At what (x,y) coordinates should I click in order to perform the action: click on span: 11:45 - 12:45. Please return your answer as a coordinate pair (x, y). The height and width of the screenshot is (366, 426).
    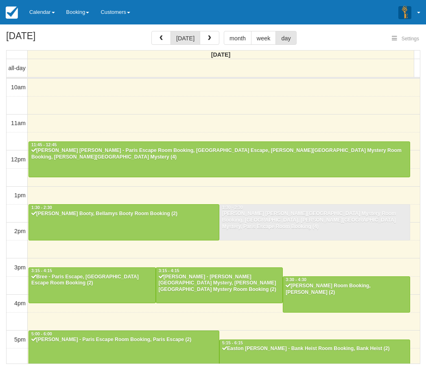
    Looking at the image, I should click on (44, 145).